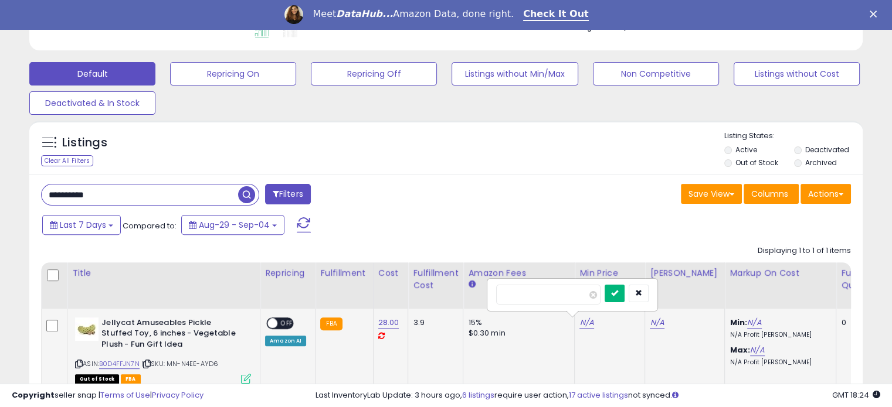  I want to click on button: Deactivated & In Stock, so click(92, 103).